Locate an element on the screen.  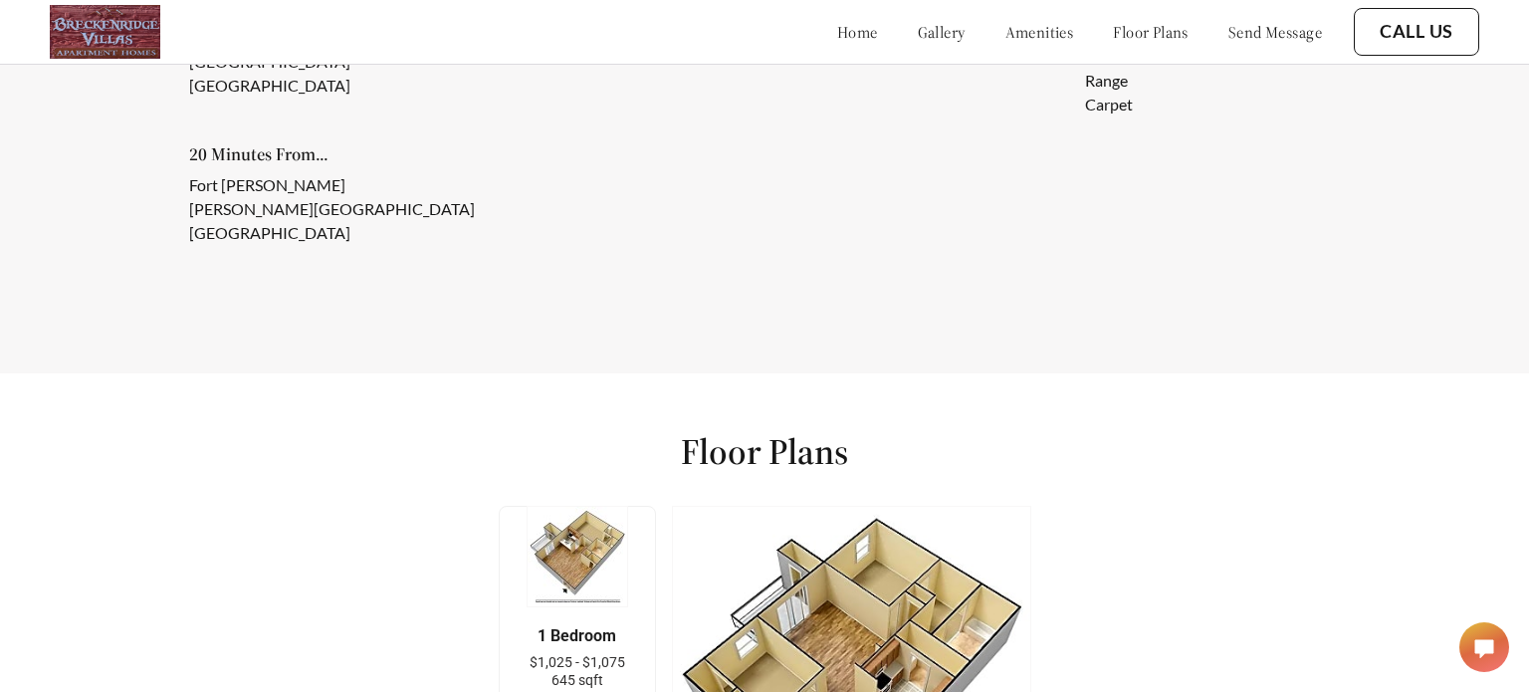
a: send message is located at coordinates (1275, 32).